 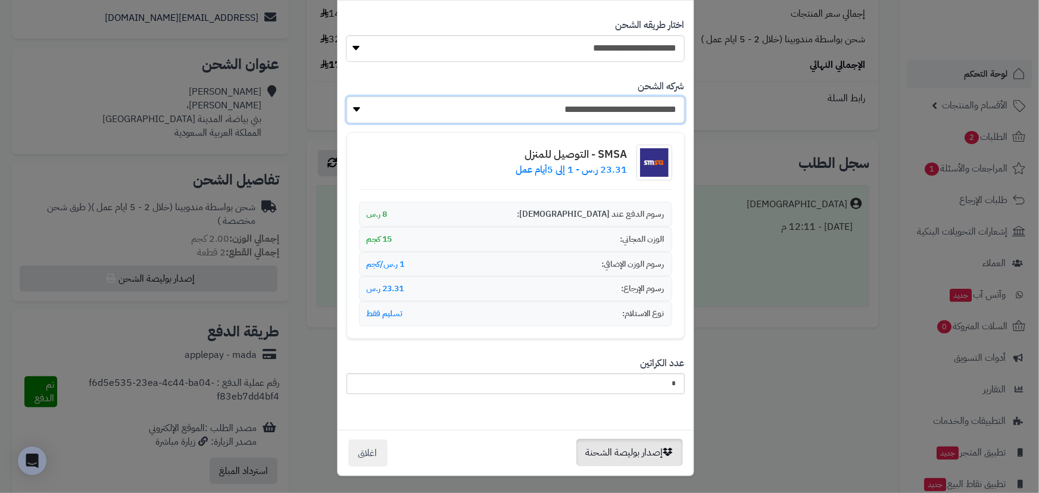 I want to click on span: 15 كجم, so click(x=379, y=239).